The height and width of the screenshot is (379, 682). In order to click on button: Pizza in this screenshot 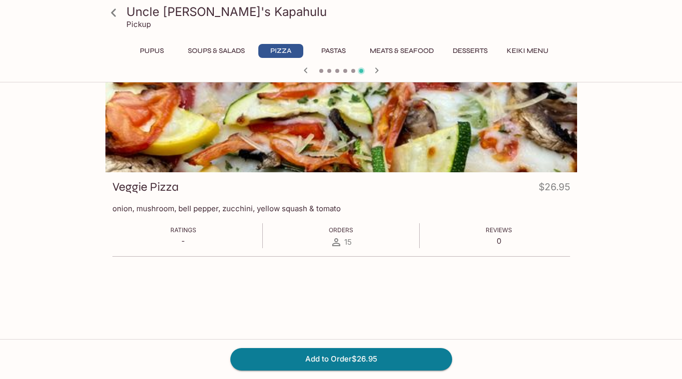, I will do `click(281, 51)`.